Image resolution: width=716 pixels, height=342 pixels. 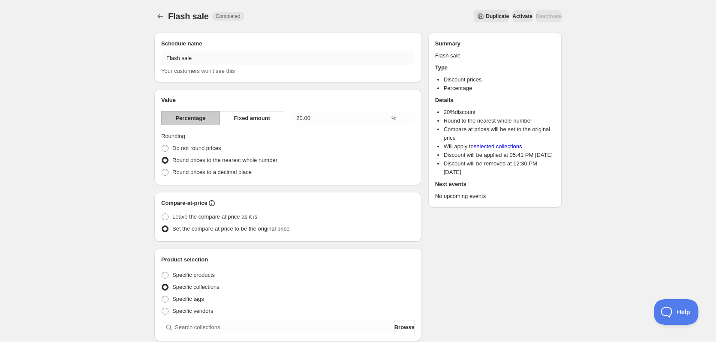 I want to click on span: Completed, so click(x=228, y=16).